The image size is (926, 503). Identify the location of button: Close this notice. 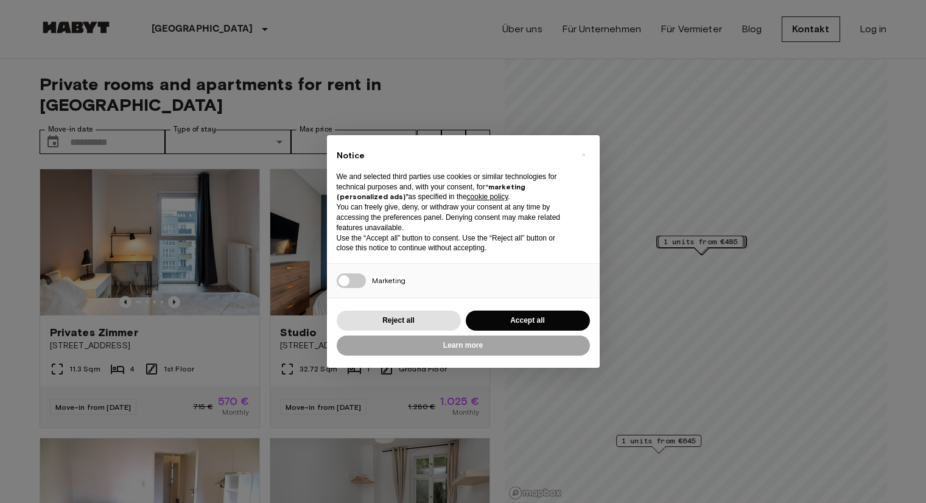
(584, 155).